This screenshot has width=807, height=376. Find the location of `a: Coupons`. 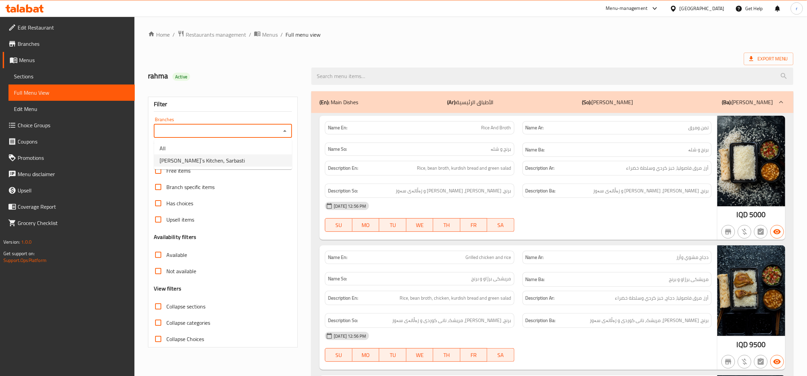

a: Coupons is located at coordinates (69, 142).